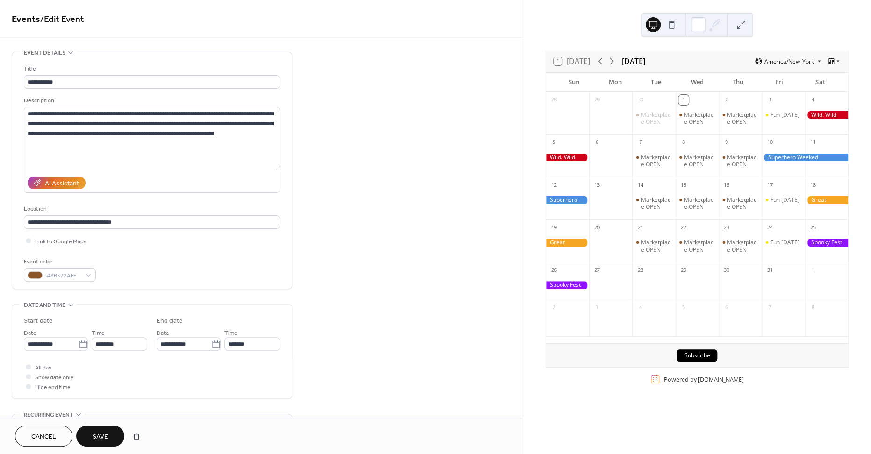 Image resolution: width=871 pixels, height=454 pixels. What do you see at coordinates (100, 437) in the screenshot?
I see `span: Save` at bounding box center [100, 437].